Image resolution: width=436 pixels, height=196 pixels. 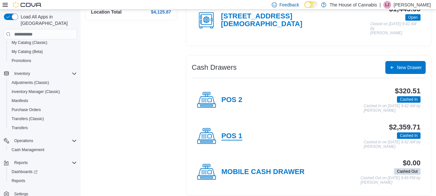 What do you see at coordinates (353, 5) in the screenshot?
I see `p: The House of Cannabis` at bounding box center [353, 5].